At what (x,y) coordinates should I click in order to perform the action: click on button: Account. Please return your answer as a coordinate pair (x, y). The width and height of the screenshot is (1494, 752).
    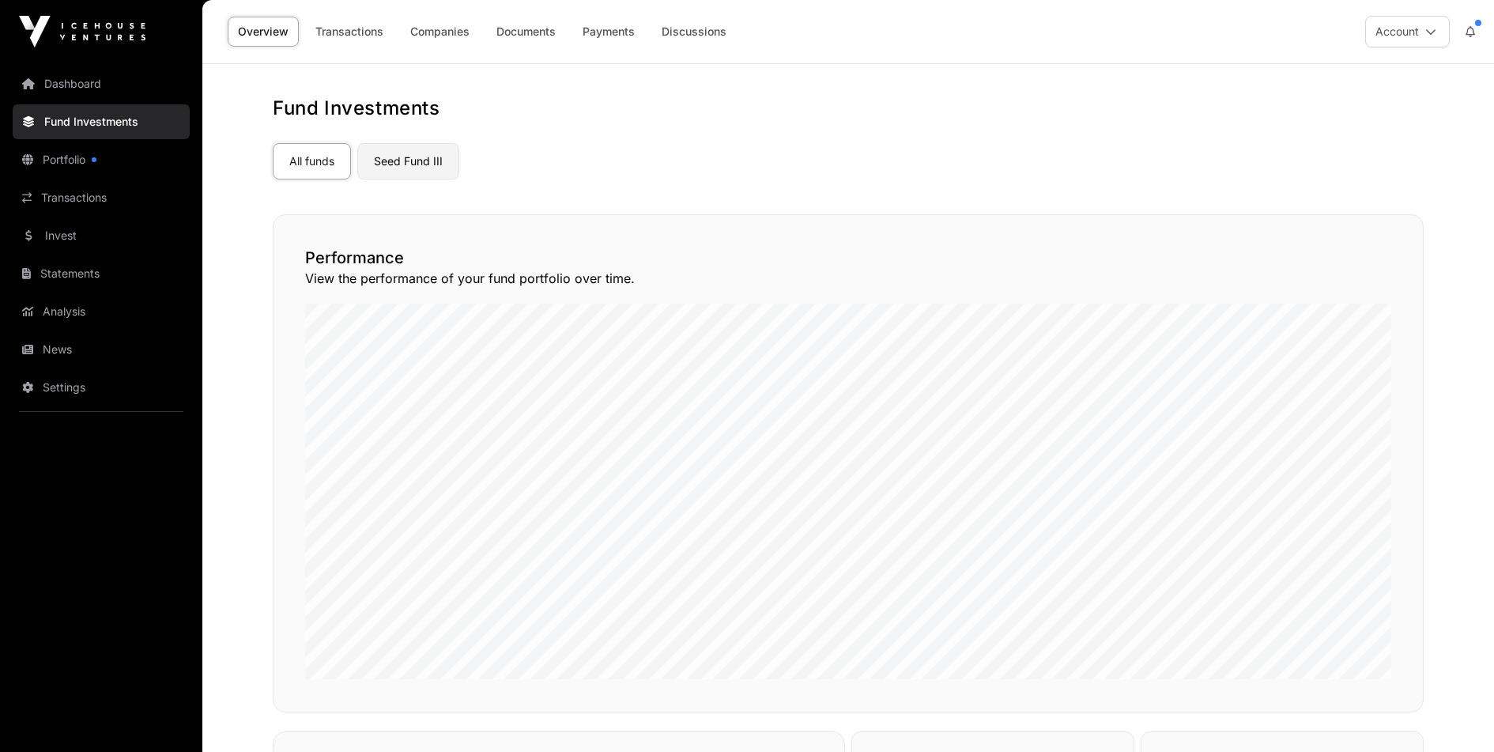
    Looking at the image, I should click on (1407, 32).